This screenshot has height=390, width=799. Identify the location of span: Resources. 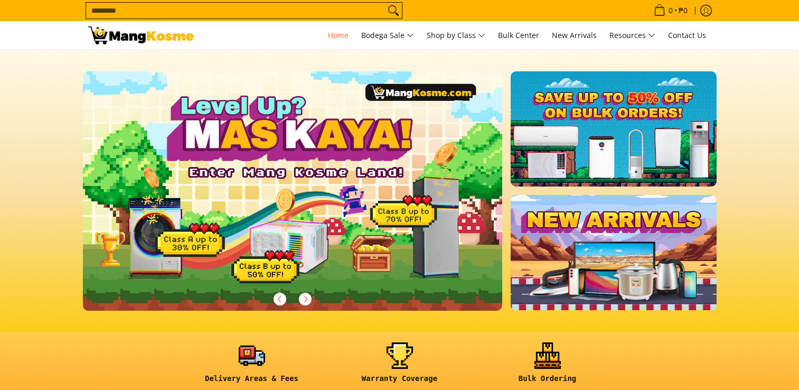
(632, 35).